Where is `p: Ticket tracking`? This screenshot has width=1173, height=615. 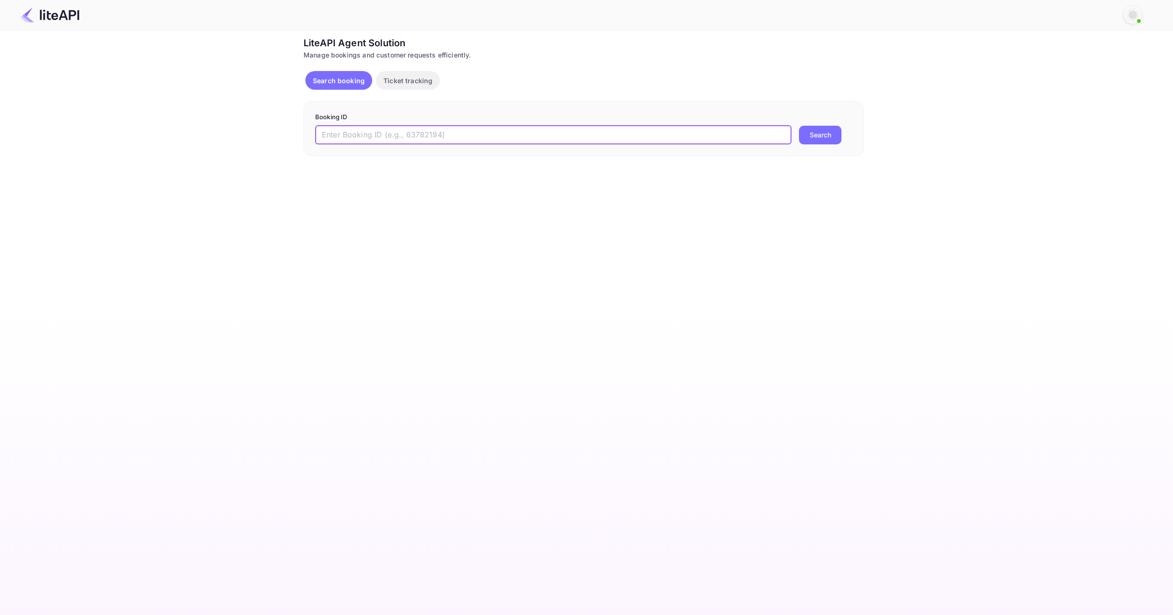
p: Ticket tracking is located at coordinates (408, 80).